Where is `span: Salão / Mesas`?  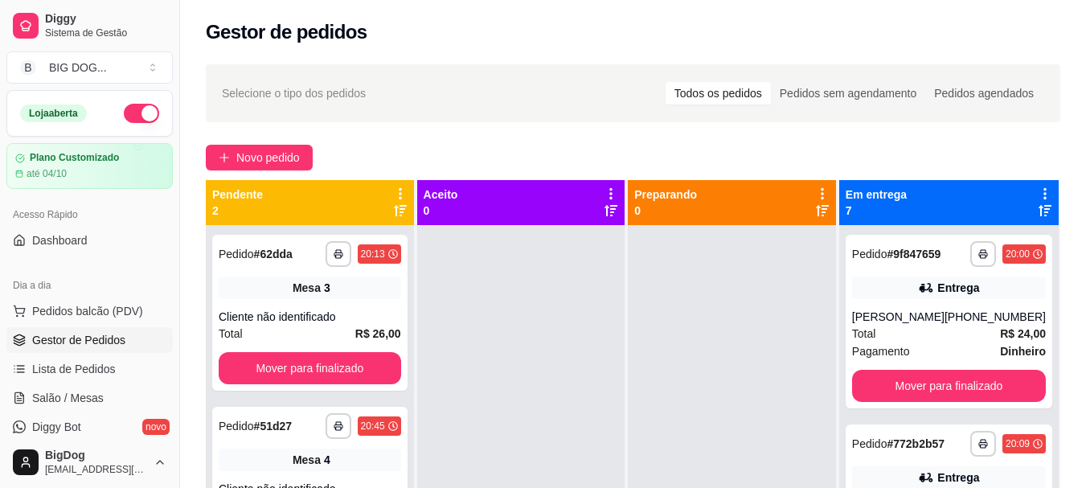
span: Salão / Mesas is located at coordinates (68, 398).